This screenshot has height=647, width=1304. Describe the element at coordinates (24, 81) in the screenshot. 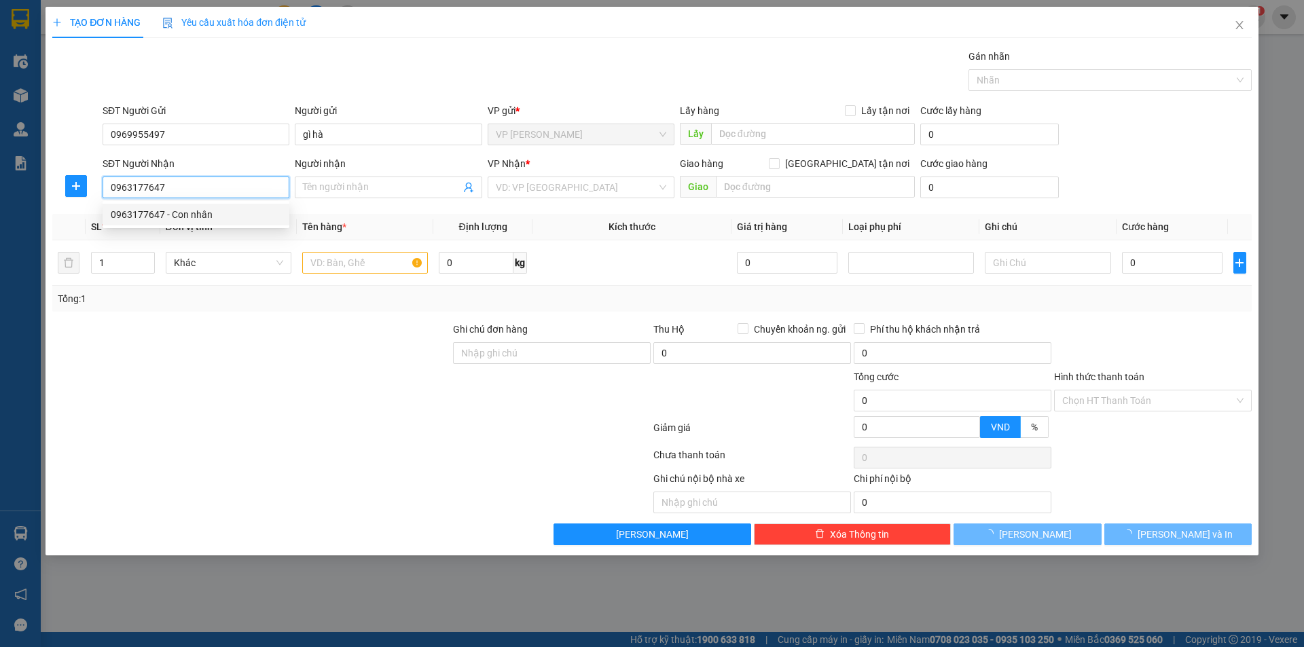

I see `img: logo` at that location.